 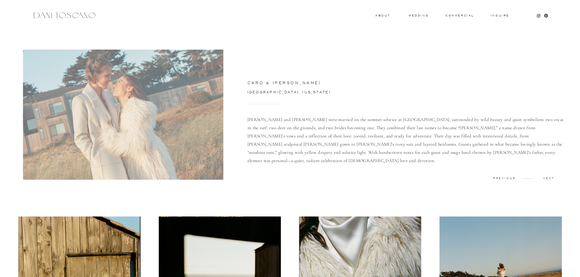 What do you see at coordinates (548, 178) in the screenshot?
I see `a: next` at bounding box center [548, 178].